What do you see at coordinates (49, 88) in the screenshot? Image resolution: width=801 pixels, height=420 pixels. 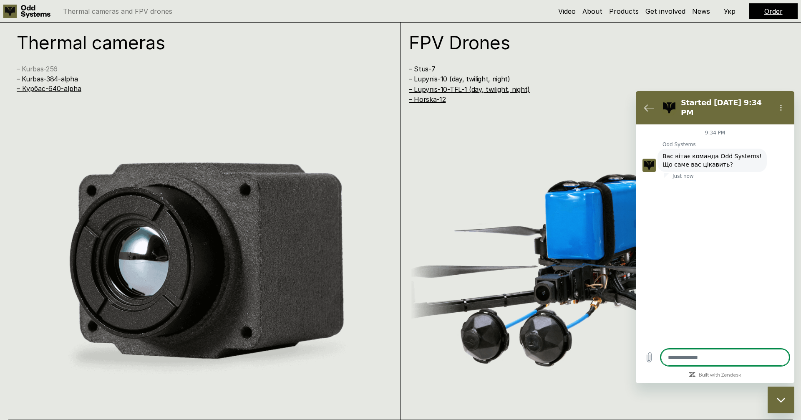 I see `a: – Курбас-640-alpha` at bounding box center [49, 88].